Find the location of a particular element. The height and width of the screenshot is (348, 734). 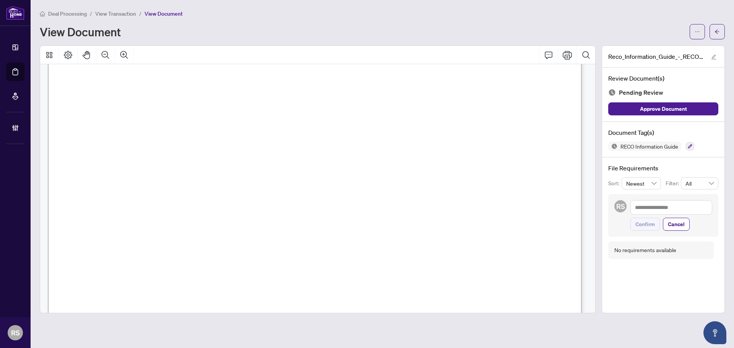

span: Pending Review is located at coordinates (641, 92).